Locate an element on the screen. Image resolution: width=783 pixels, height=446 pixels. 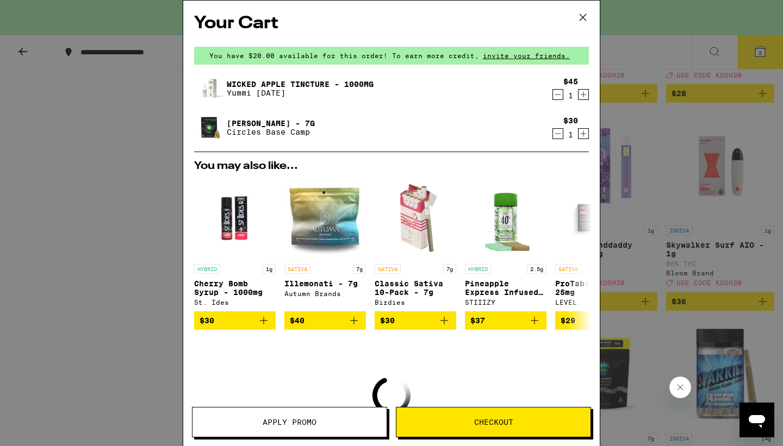
a: Open page for ProTab: Sativa - 25mg from LEVEL is located at coordinates (596, 244).